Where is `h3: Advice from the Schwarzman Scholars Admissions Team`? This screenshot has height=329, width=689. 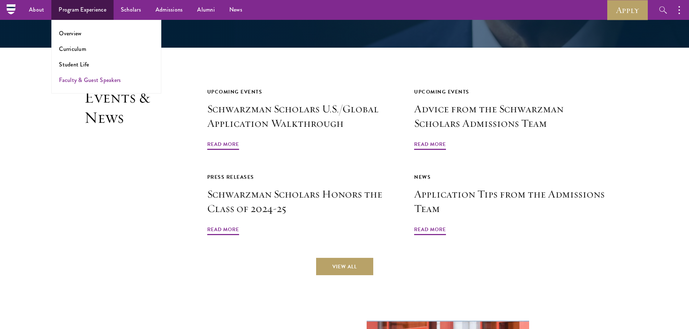 h3: Advice from the Schwarzman Scholars Admissions Team is located at coordinates (510, 116).